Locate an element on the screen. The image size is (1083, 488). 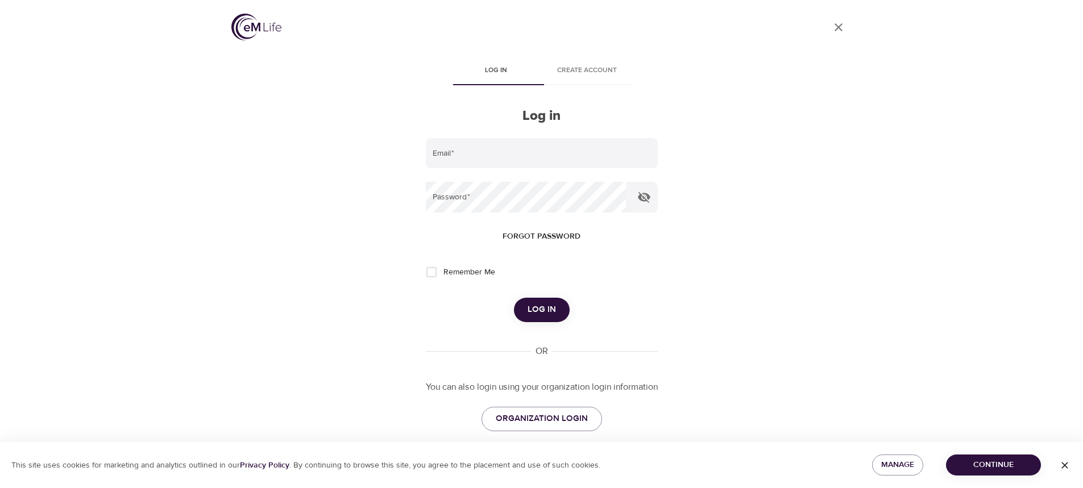
a: close is located at coordinates (838, 27).